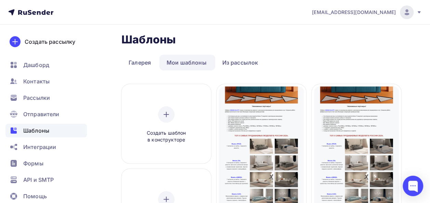  I want to click on a: Отправители, so click(46, 114).